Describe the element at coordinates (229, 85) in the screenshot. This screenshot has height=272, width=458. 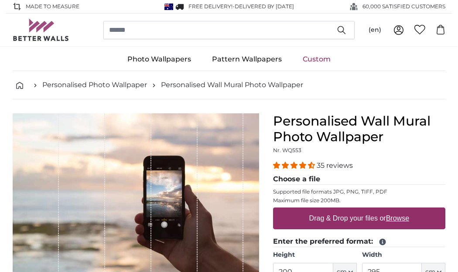
I see `nav: breadcrumbs` at that location.